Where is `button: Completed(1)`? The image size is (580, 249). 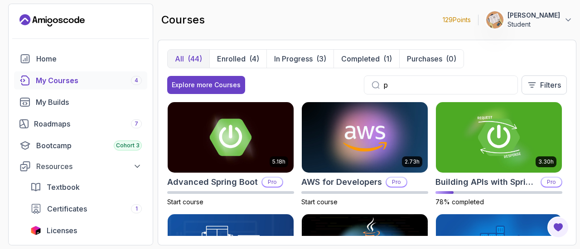 button: Completed(1) is located at coordinates (366, 59).